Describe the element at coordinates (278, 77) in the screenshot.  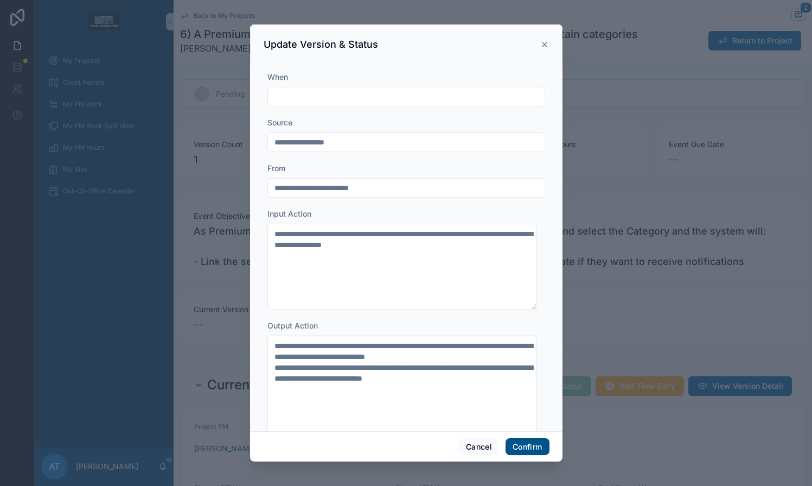
I see `span: When` at that location.